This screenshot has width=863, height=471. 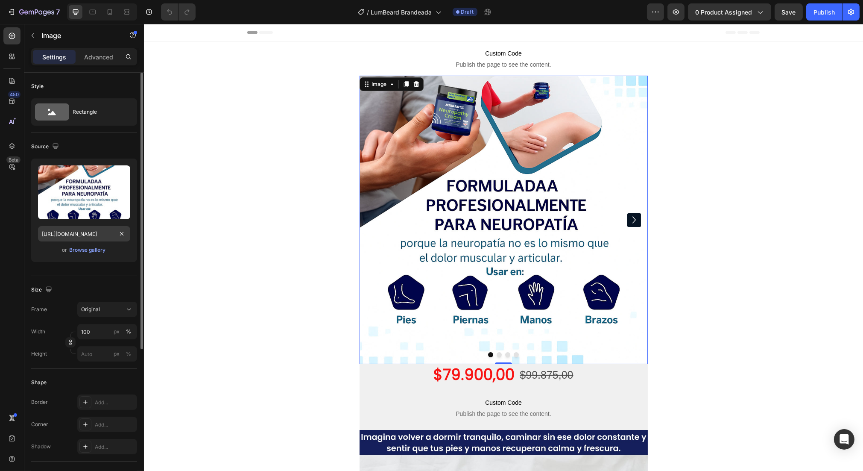 What do you see at coordinates (360, 196) in the screenshot?
I see `img: Carrusel_3_f773686a-abec-4c35-87c0-944ffe7532f1.webp` at bounding box center [360, 196].